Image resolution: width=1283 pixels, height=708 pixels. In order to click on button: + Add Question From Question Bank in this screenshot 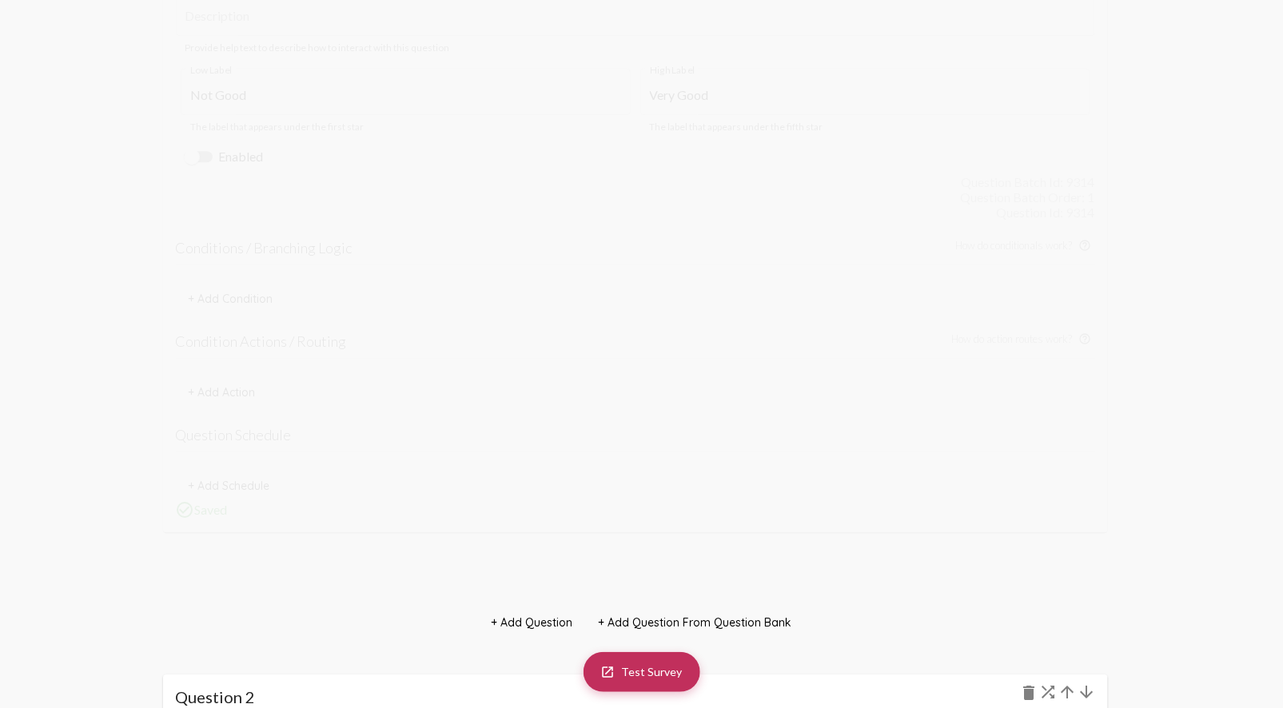, I will do `click(696, 623)`.